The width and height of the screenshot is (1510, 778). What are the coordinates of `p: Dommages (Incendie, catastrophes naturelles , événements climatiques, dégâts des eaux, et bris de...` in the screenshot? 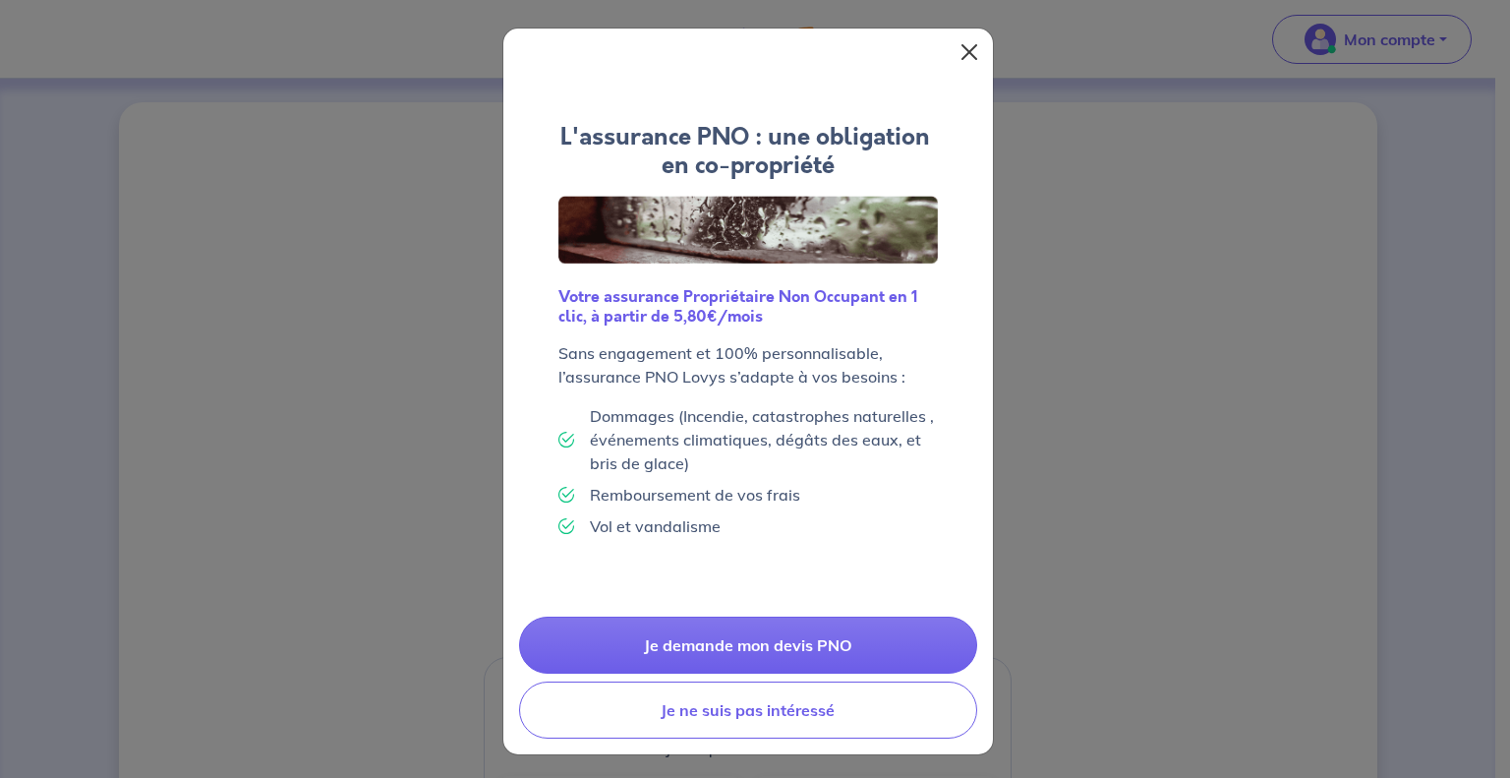 It's located at (764, 439).